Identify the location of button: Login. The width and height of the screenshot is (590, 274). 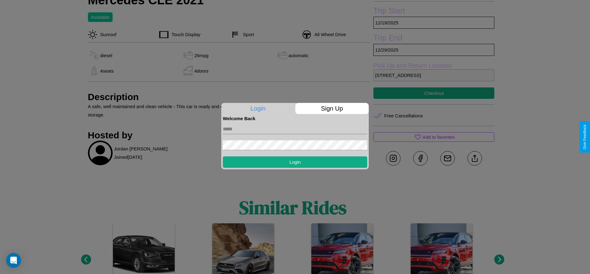
(295, 162).